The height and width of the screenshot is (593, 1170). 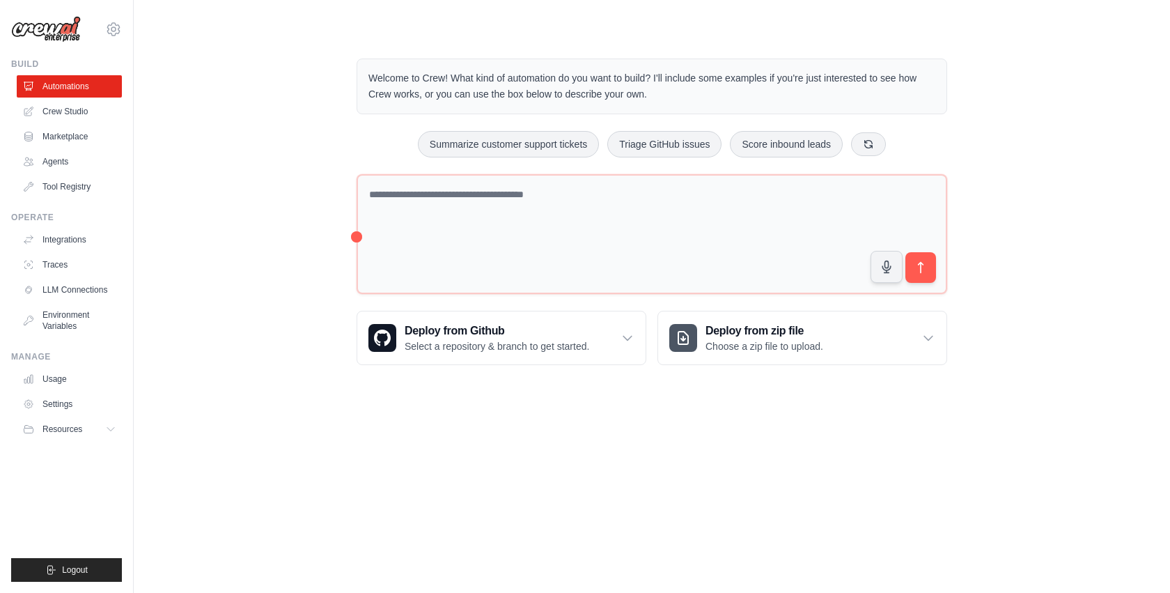 I want to click on p: Choose a zip file to upload., so click(x=764, y=346).